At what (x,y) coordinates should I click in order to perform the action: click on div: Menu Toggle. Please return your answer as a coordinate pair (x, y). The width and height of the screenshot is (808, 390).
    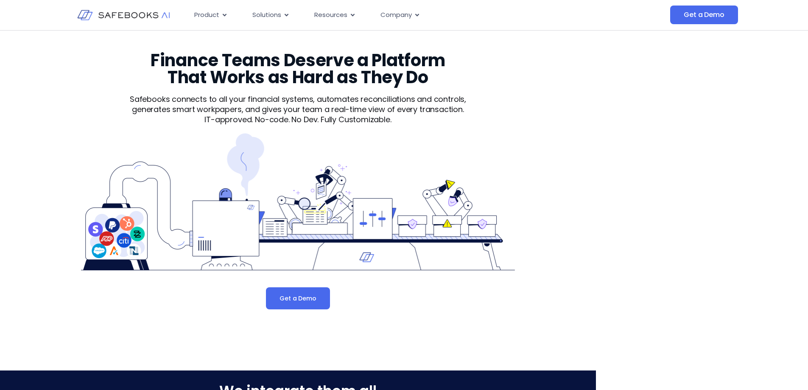
    Looking at the image, I should click on (386, 15).